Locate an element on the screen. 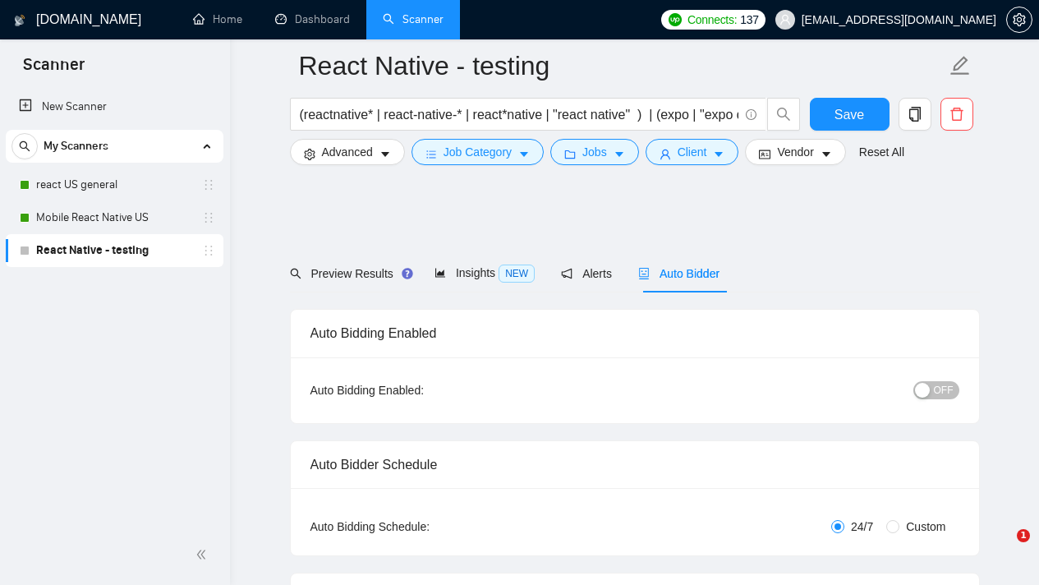  span: info-circle is located at coordinates (750, 114).